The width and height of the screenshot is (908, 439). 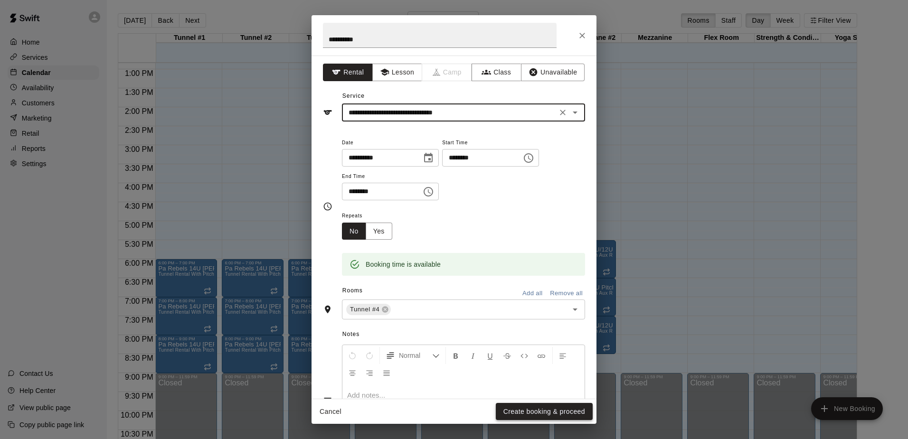 What do you see at coordinates (387, 373) in the screenshot?
I see `button: Justify Align` at bounding box center [387, 373].